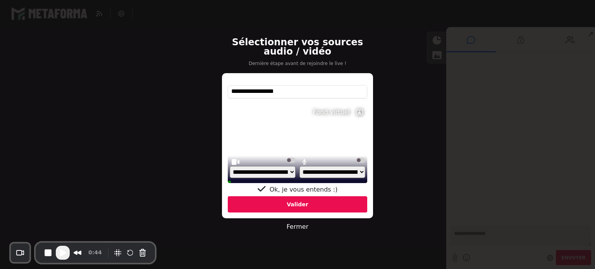  I want to click on div: Fond virtuel, so click(331, 112).